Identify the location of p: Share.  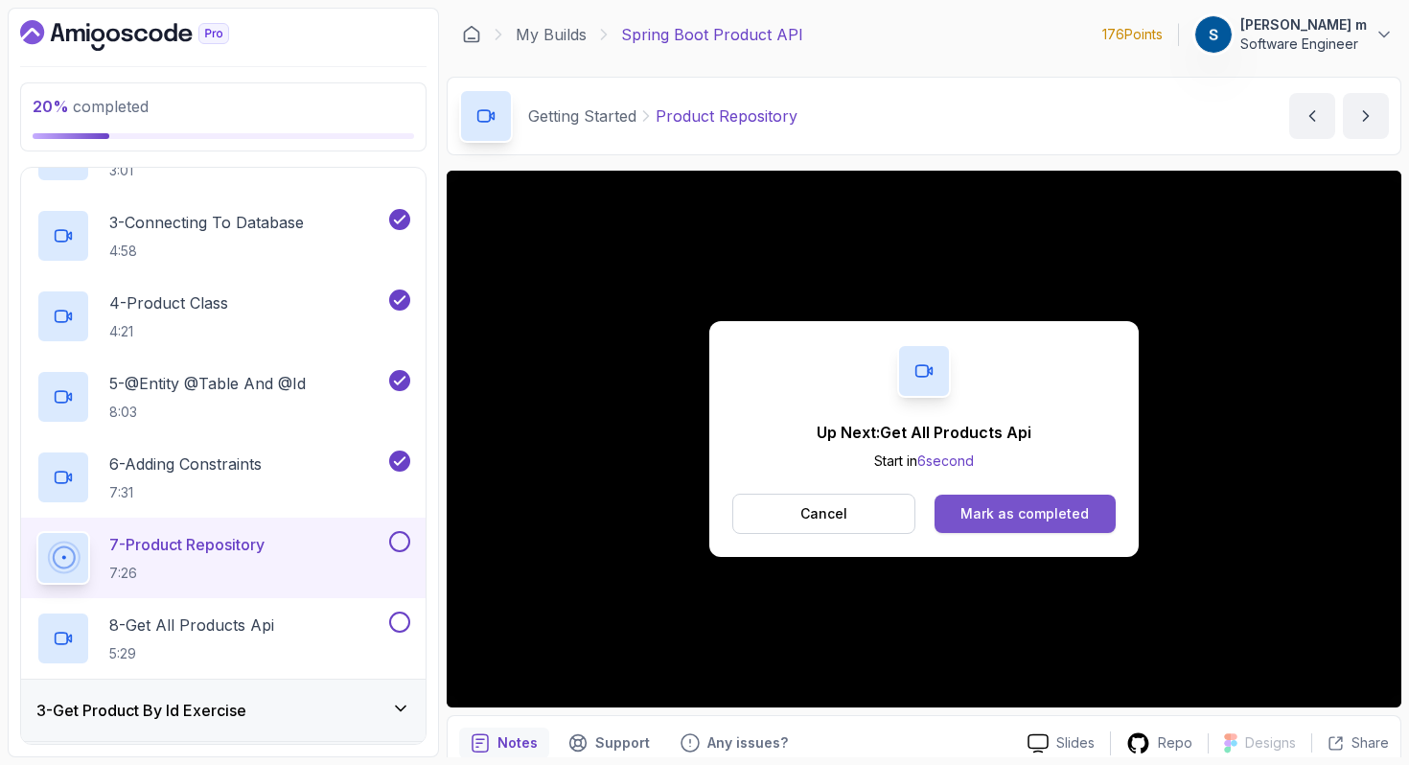
(1370, 743).